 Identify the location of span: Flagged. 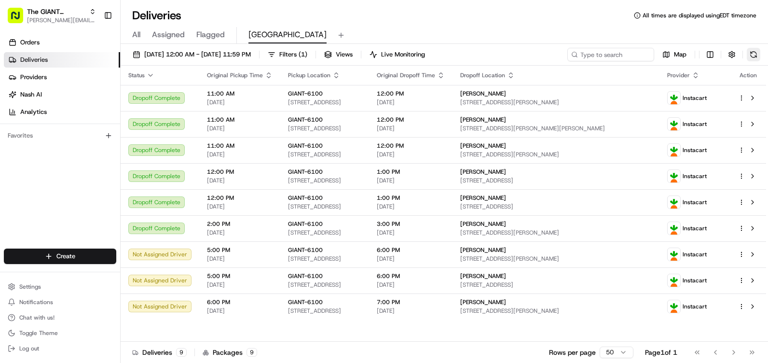
(210, 35).